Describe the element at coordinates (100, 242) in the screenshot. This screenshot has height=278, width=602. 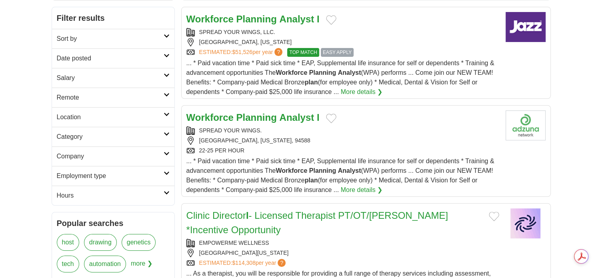
I see `a: drawing` at that location.